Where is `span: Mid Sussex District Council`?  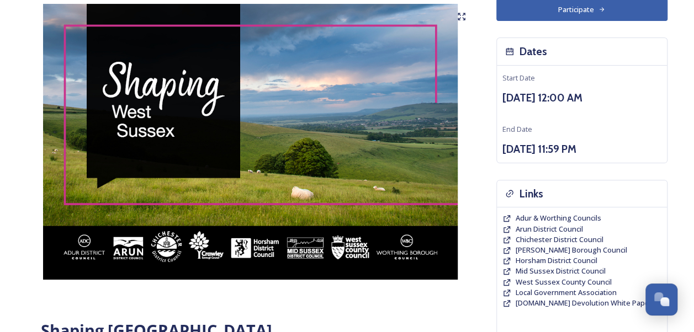 span: Mid Sussex District Council is located at coordinates (560, 271).